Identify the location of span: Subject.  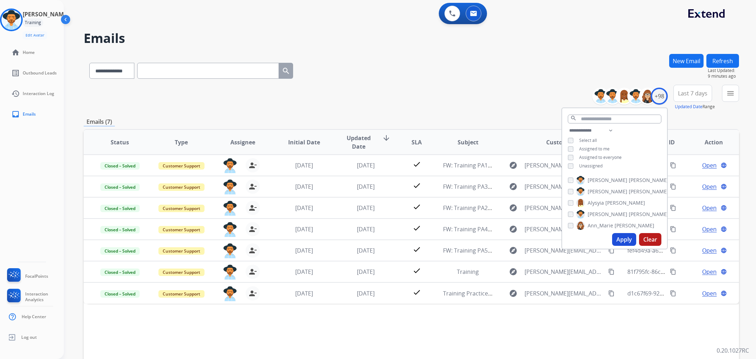
(468, 142).